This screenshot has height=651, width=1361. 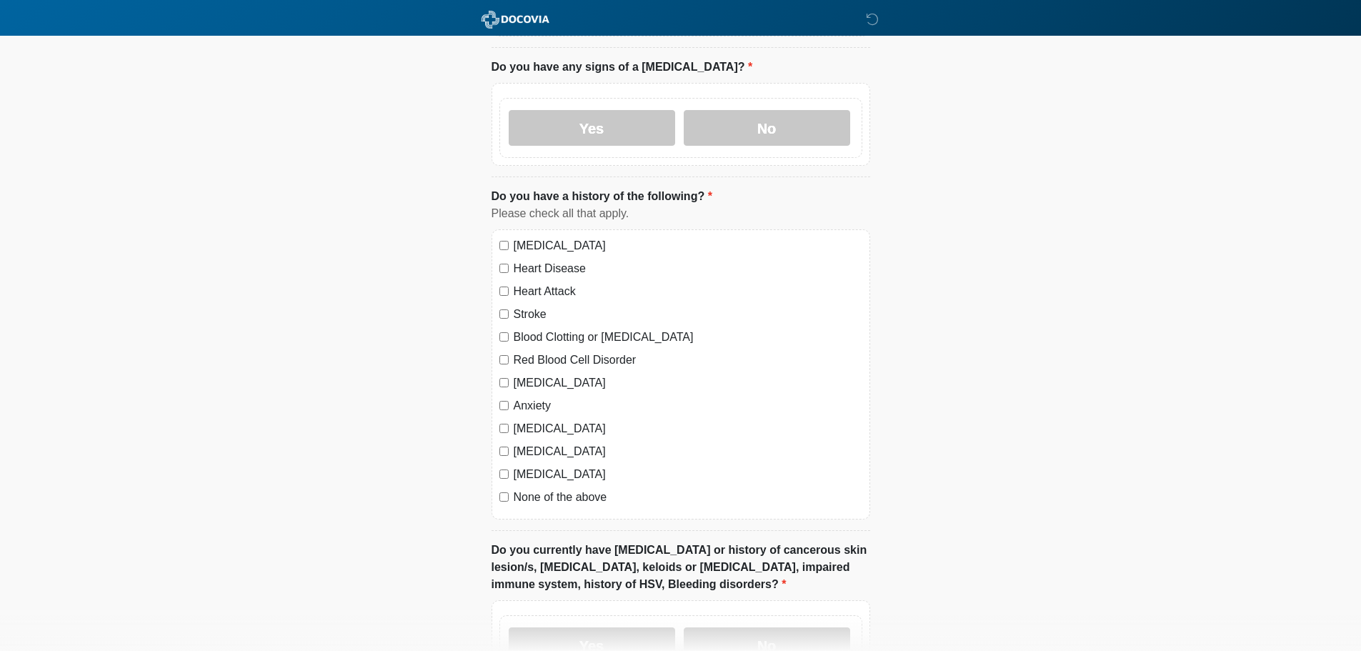 What do you see at coordinates (504, 497) in the screenshot?
I see `input: None of the above` at bounding box center [504, 497].